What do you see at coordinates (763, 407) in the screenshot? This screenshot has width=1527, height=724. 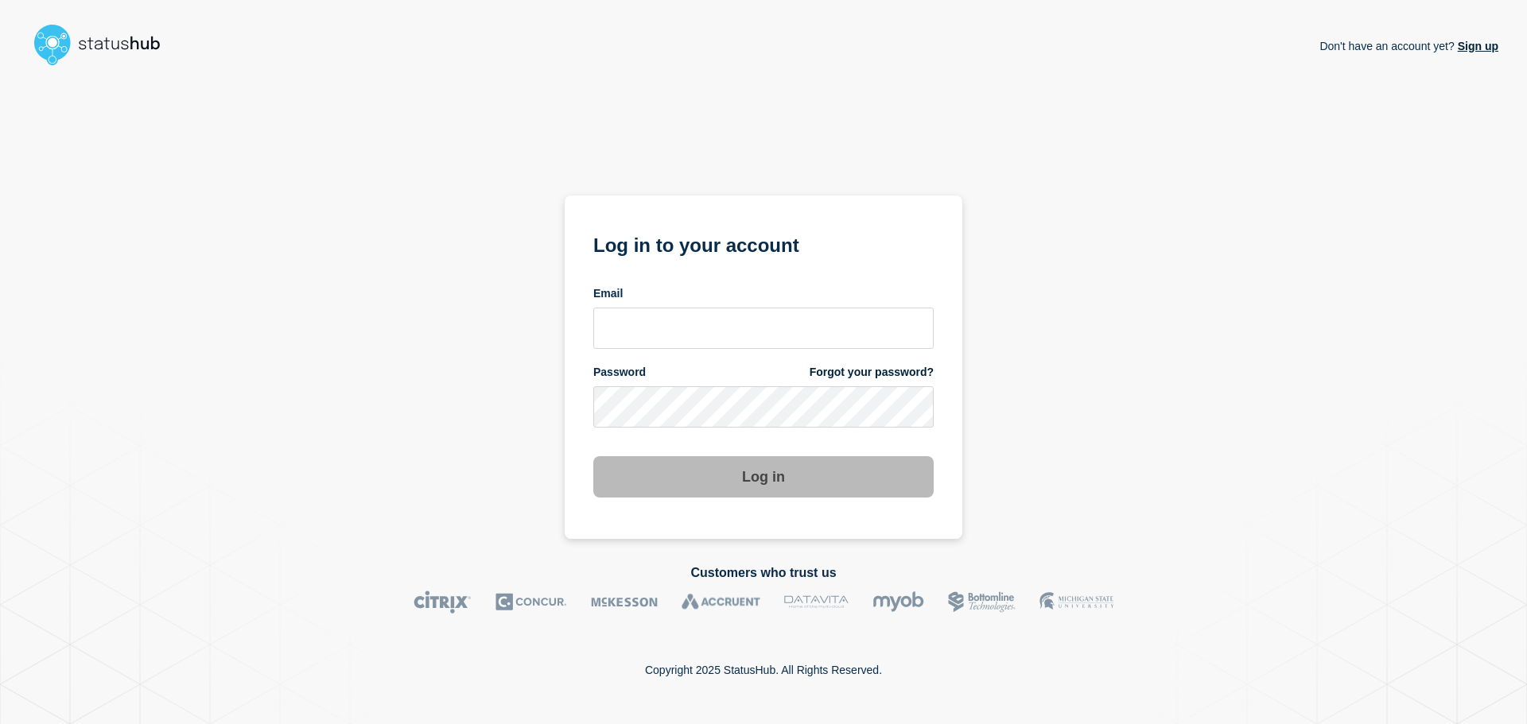 I see `input: password input` at bounding box center [763, 407].